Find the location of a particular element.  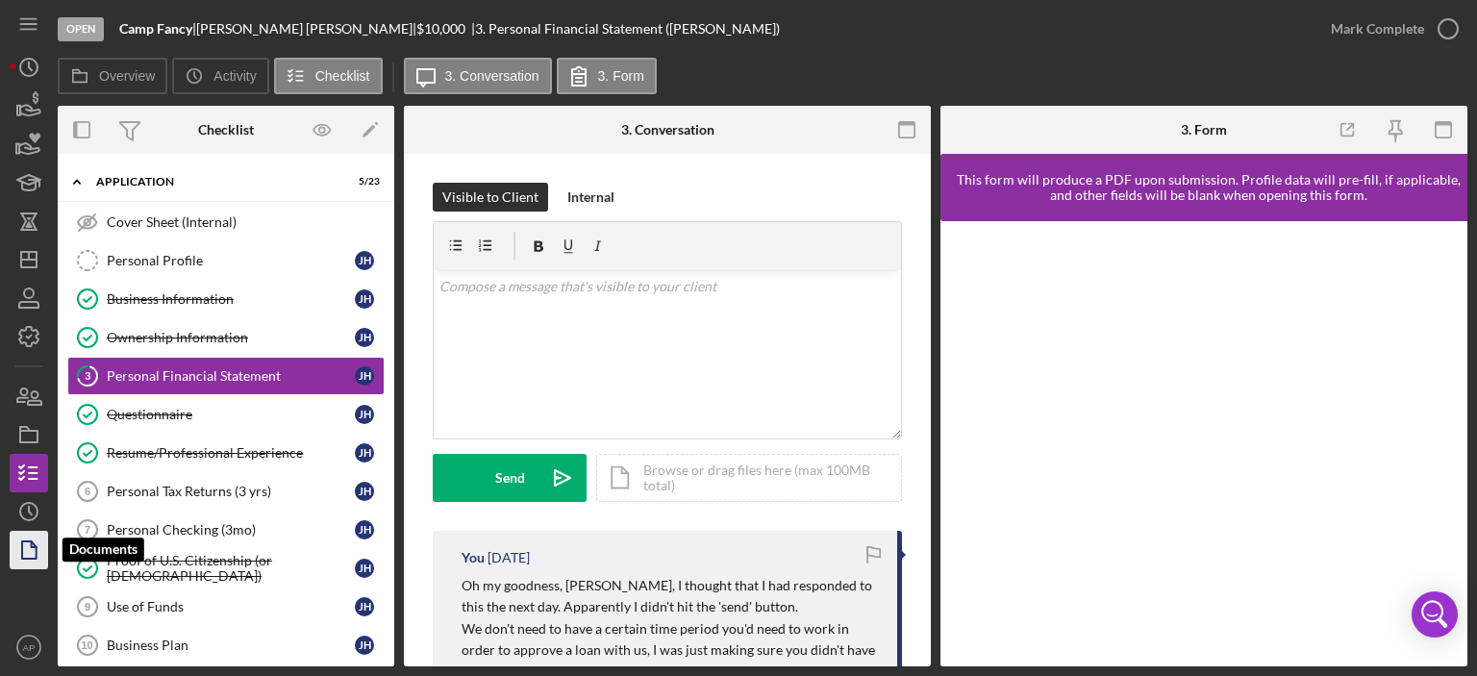

div: Application is located at coordinates (213, 182).